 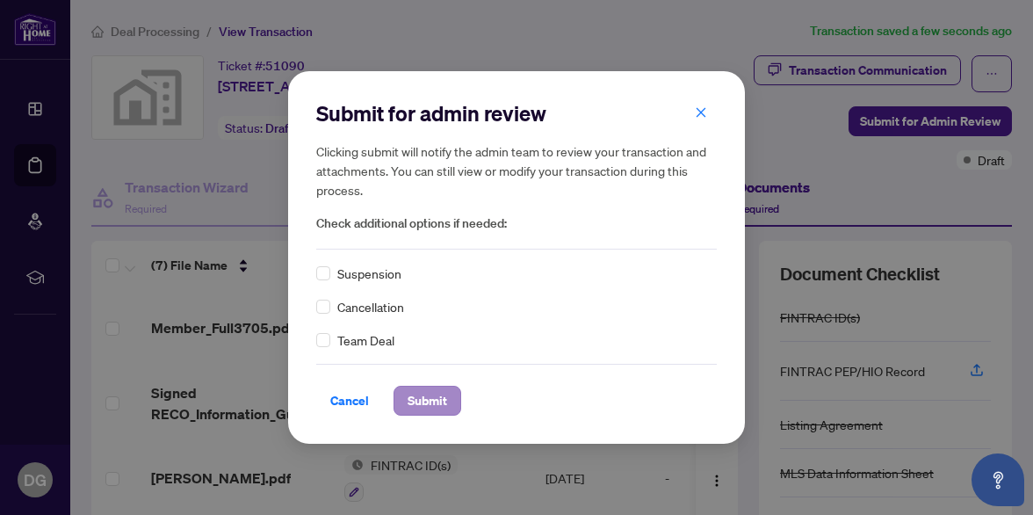 I want to click on span: Suspension, so click(x=369, y=273).